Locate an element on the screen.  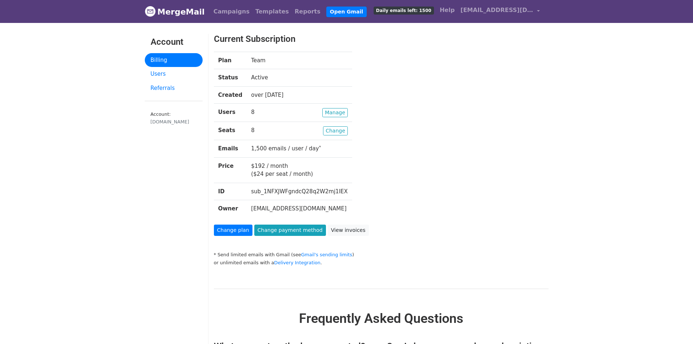
small: Account: is located at coordinates (173, 118).